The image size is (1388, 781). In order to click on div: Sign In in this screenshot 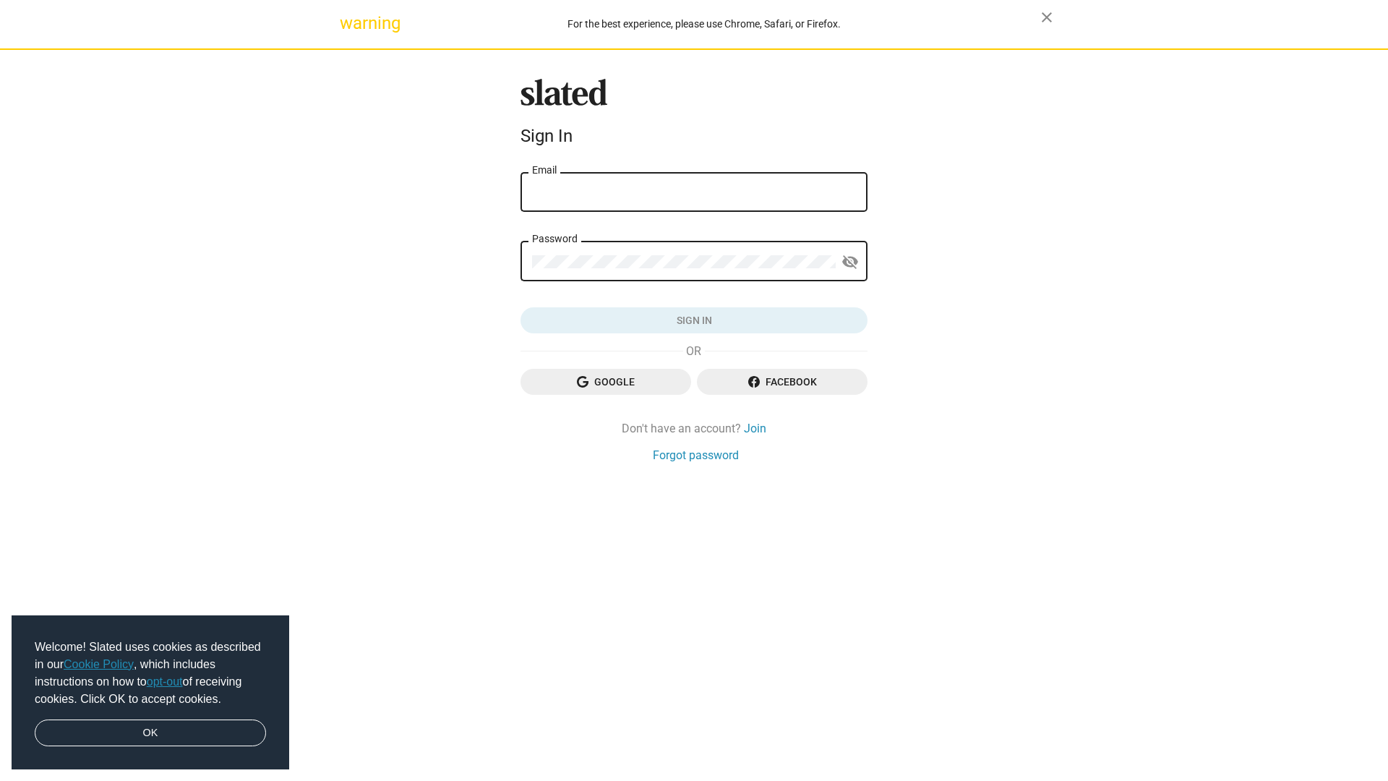, I will do `click(694, 136)`.